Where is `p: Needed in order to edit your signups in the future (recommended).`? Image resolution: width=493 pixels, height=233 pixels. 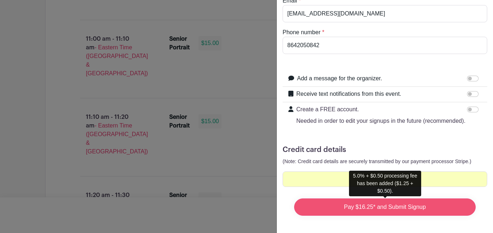
p: Needed in order to edit your signups in the future (recommended). is located at coordinates (381, 121).